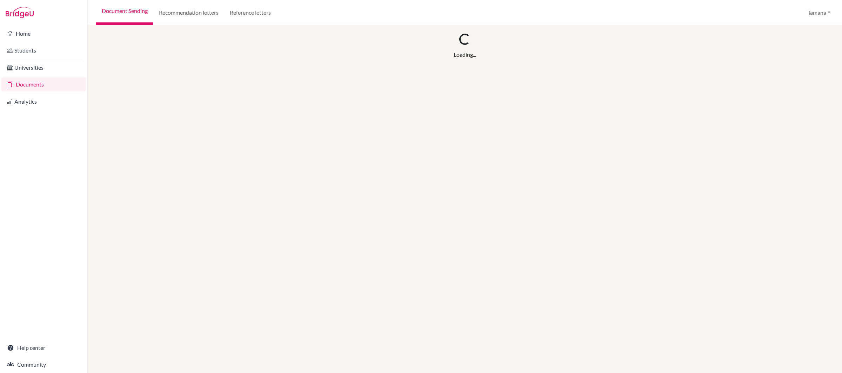  What do you see at coordinates (43, 85) in the screenshot?
I see `a: Documents` at bounding box center [43, 85].